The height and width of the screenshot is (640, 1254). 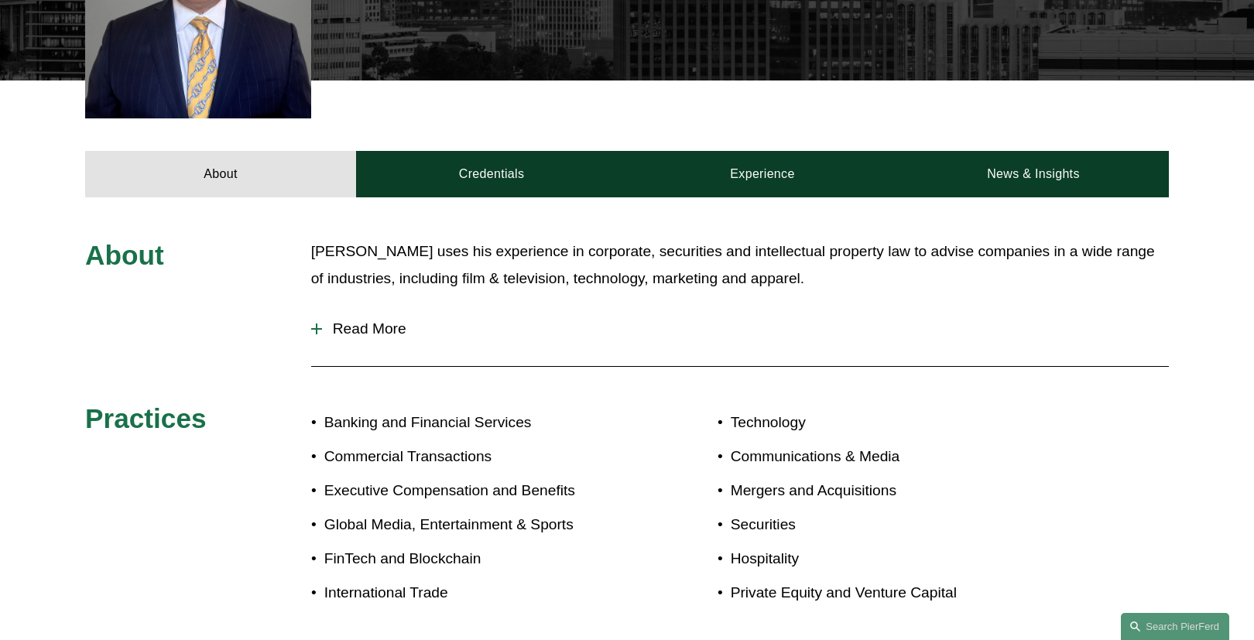 What do you see at coordinates (905, 457) in the screenshot?
I see `p: Communications & Media` at bounding box center [905, 457].